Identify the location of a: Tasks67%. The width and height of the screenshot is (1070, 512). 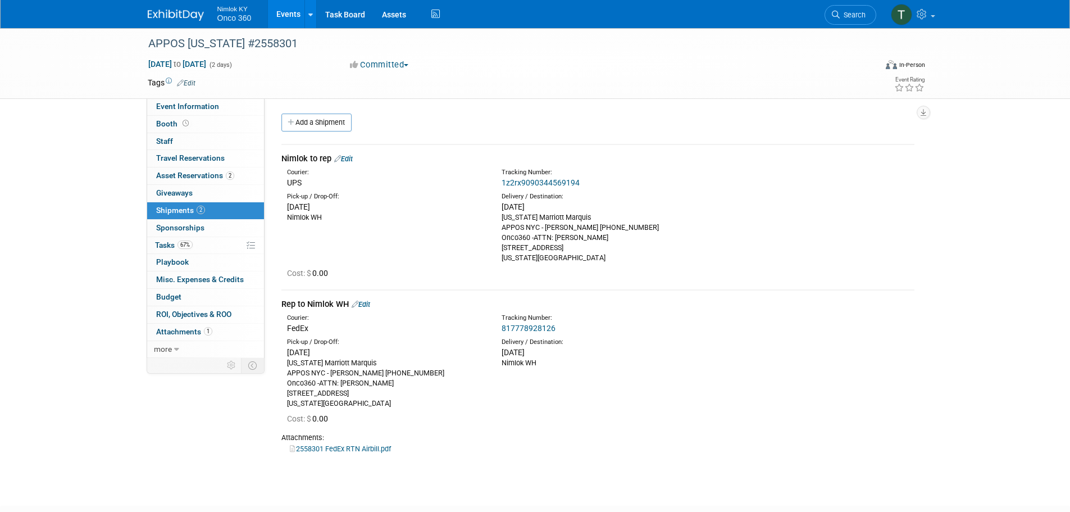
(206, 245).